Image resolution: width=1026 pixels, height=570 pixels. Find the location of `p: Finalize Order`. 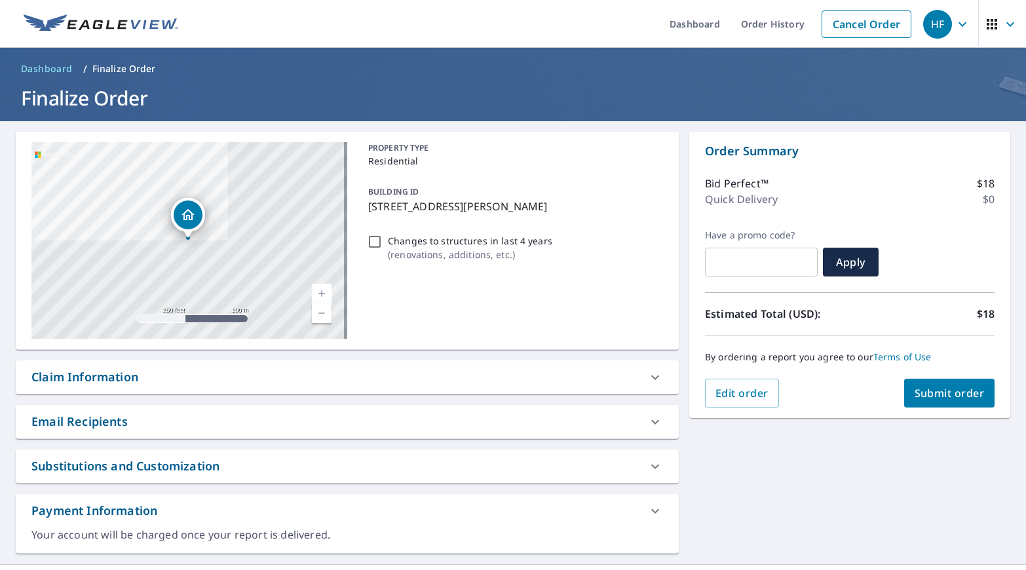

p: Finalize Order is located at coordinates (124, 69).